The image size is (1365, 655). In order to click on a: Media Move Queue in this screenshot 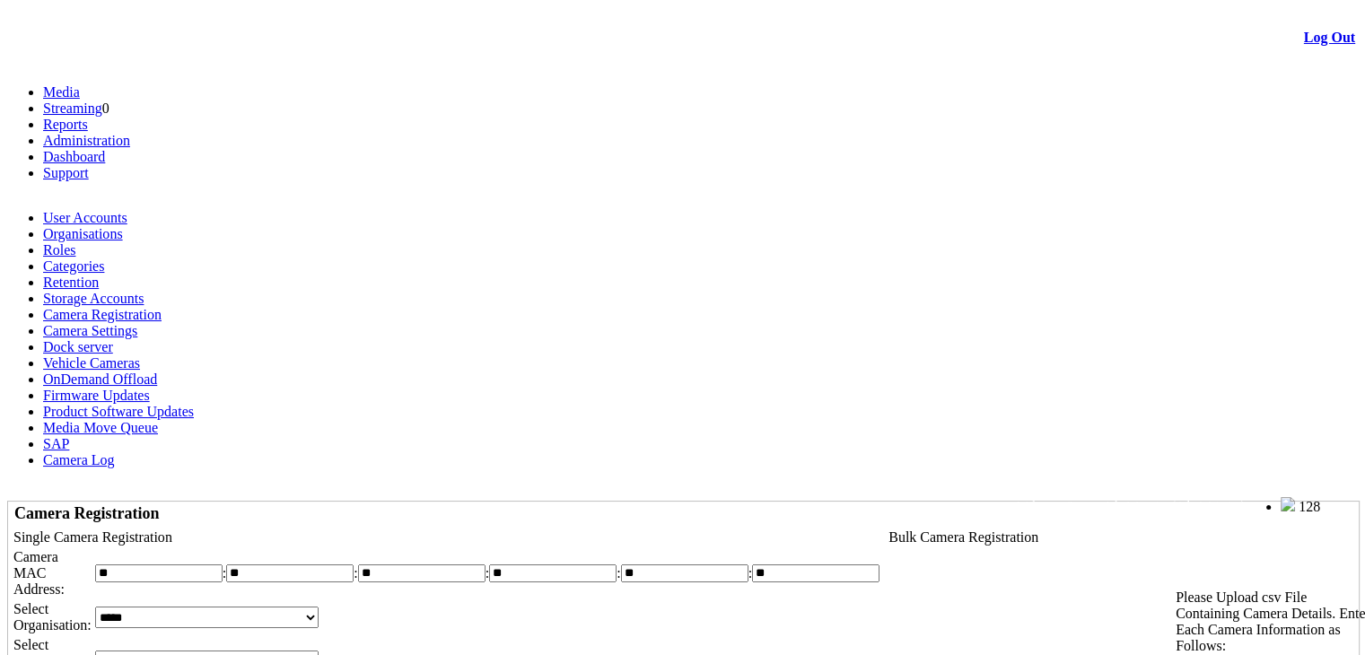, I will do `click(100, 427)`.